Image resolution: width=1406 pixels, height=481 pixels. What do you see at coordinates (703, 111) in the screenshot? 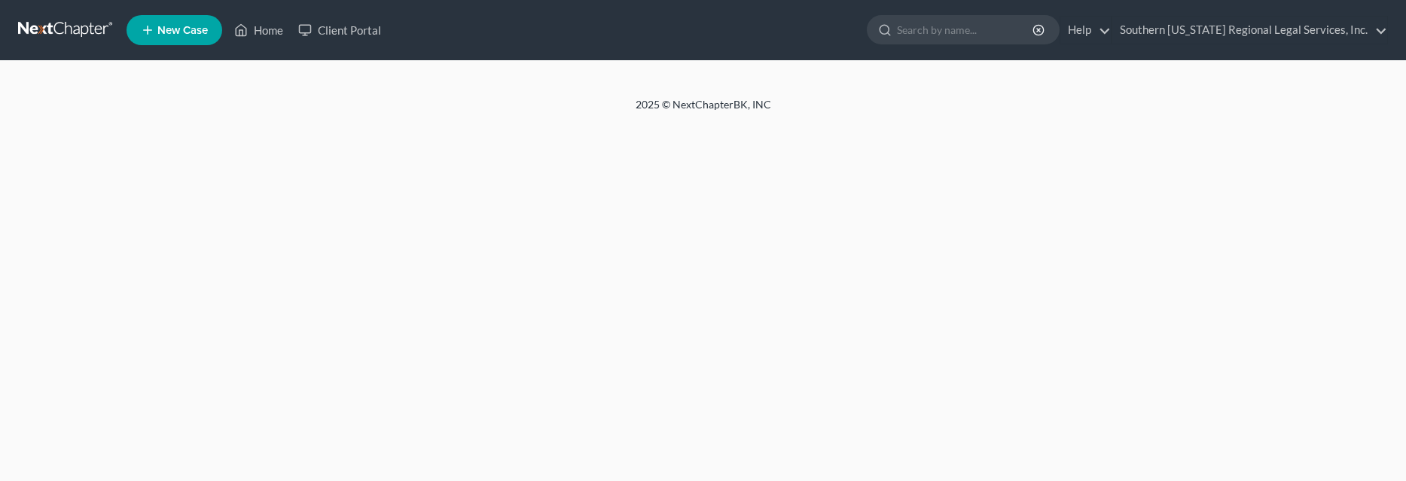
I see `div: 2025 © NextChapterBK, INC` at bounding box center [703, 111].